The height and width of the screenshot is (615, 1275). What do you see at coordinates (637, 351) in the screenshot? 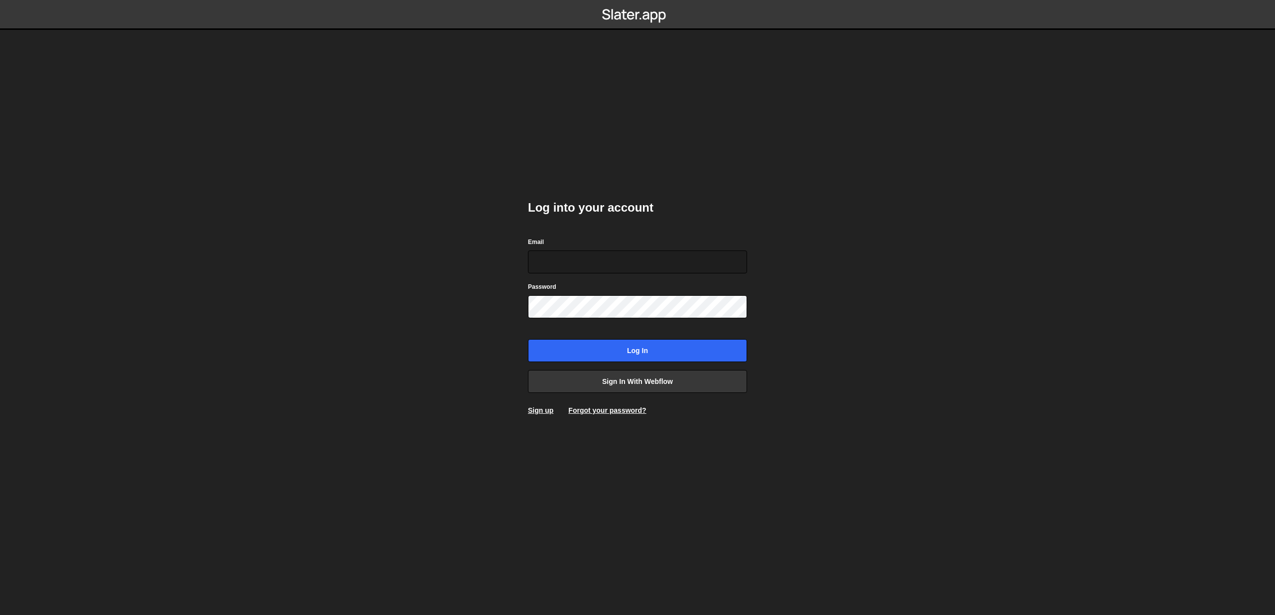
I see `input: Log in` at bounding box center [637, 351].